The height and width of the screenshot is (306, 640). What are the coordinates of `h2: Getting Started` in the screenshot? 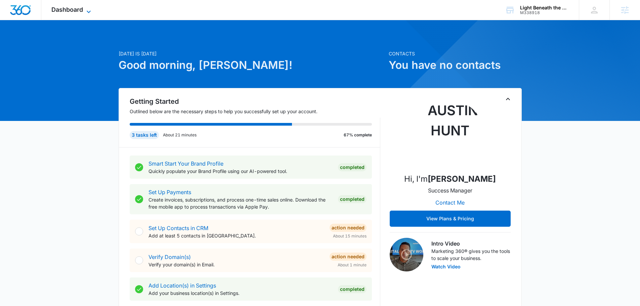 It's located at (255, 101).